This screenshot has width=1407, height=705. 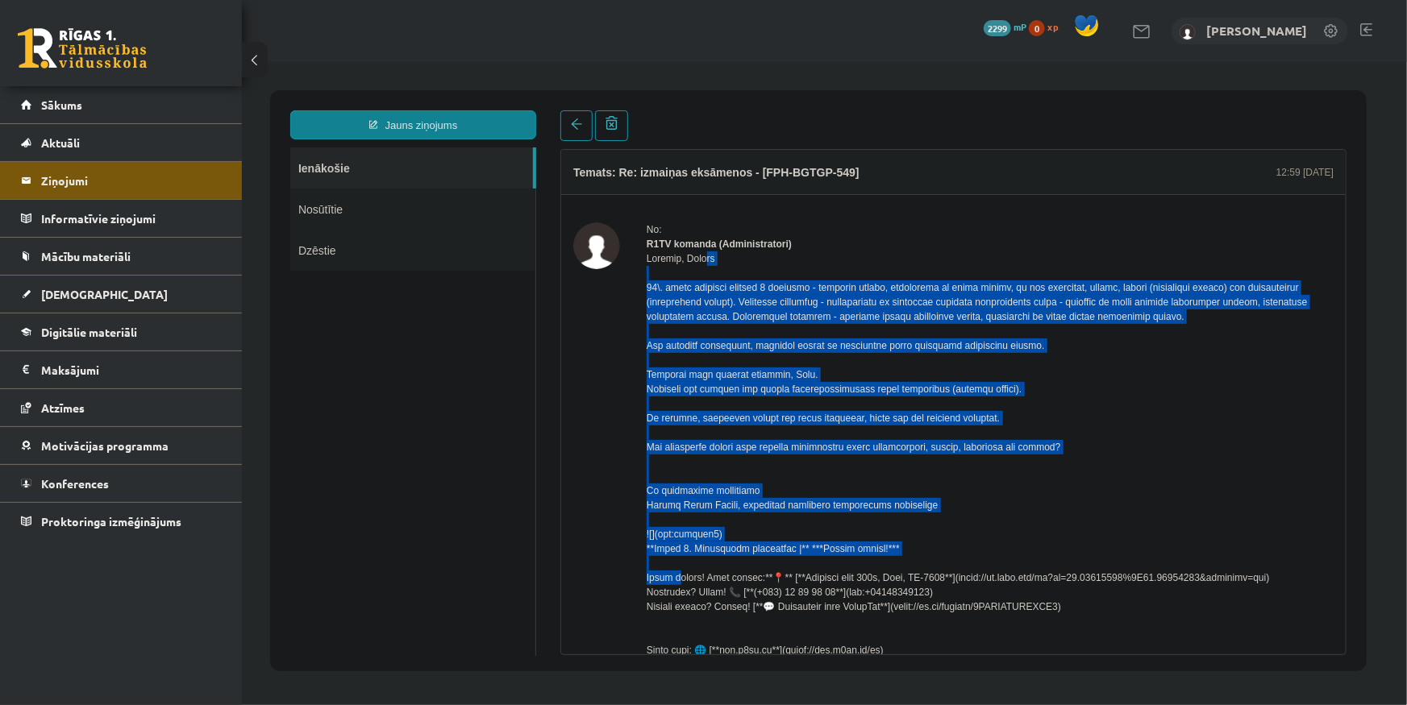 What do you see at coordinates (1037, 28) in the screenshot?
I see `span: 0` at bounding box center [1037, 28].